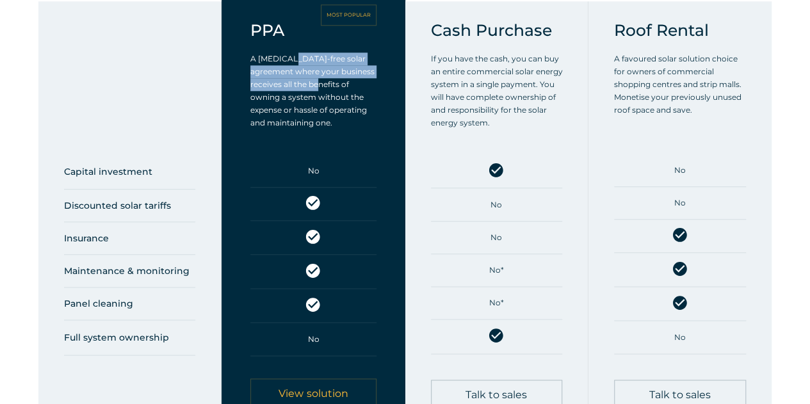  Describe the element at coordinates (267, 30) in the screenshot. I see `h5: PPA` at that location.